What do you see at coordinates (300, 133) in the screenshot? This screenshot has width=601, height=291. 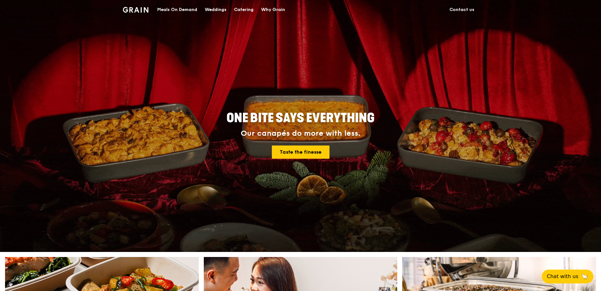 I see `div: Our canapés do more with less.` at bounding box center [300, 133].